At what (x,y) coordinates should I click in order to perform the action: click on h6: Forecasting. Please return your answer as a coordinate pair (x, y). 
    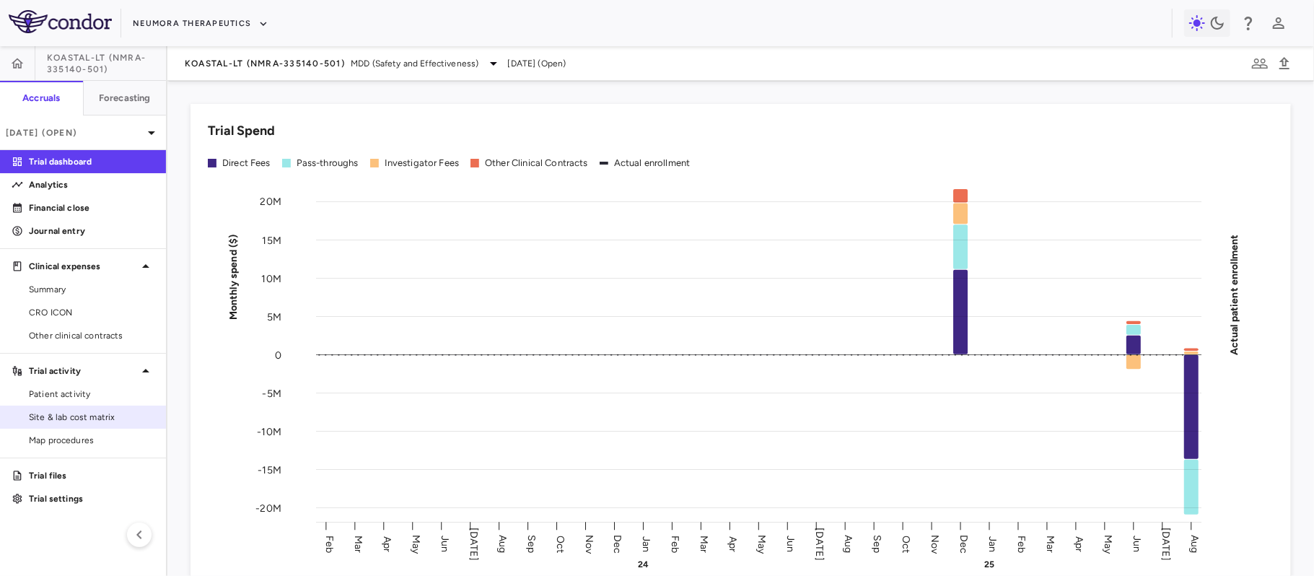
    Looking at the image, I should click on (125, 98).